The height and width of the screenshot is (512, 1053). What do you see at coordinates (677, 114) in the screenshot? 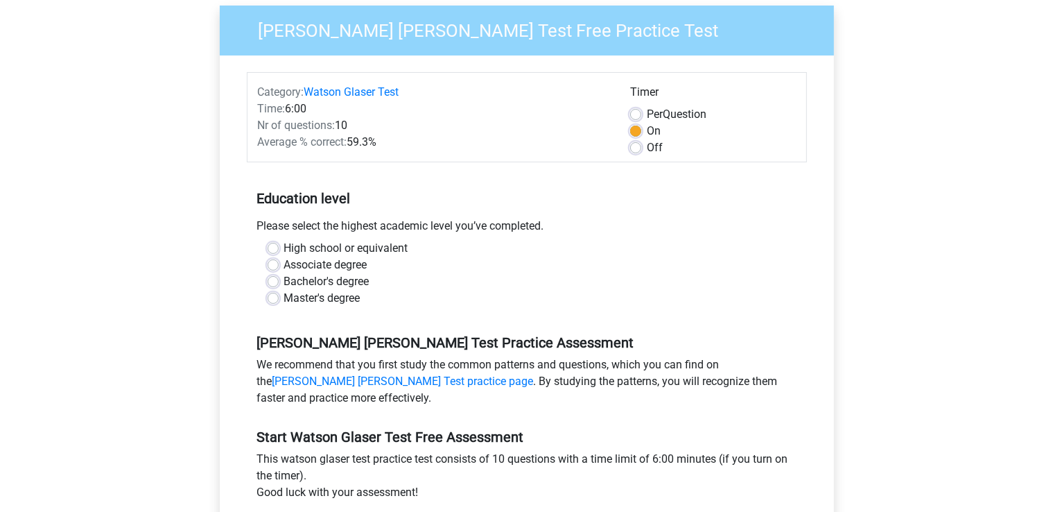
I see `label: Question` at bounding box center [677, 114].